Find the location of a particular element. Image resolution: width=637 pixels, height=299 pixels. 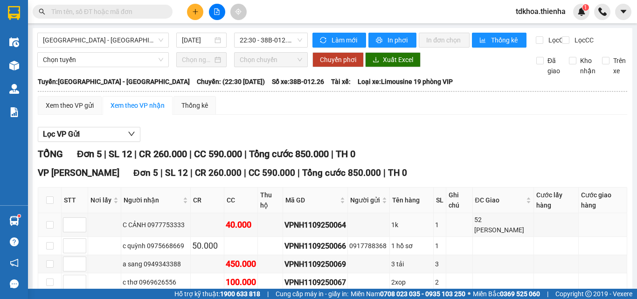

span: copyright is located at coordinates (588, 294).